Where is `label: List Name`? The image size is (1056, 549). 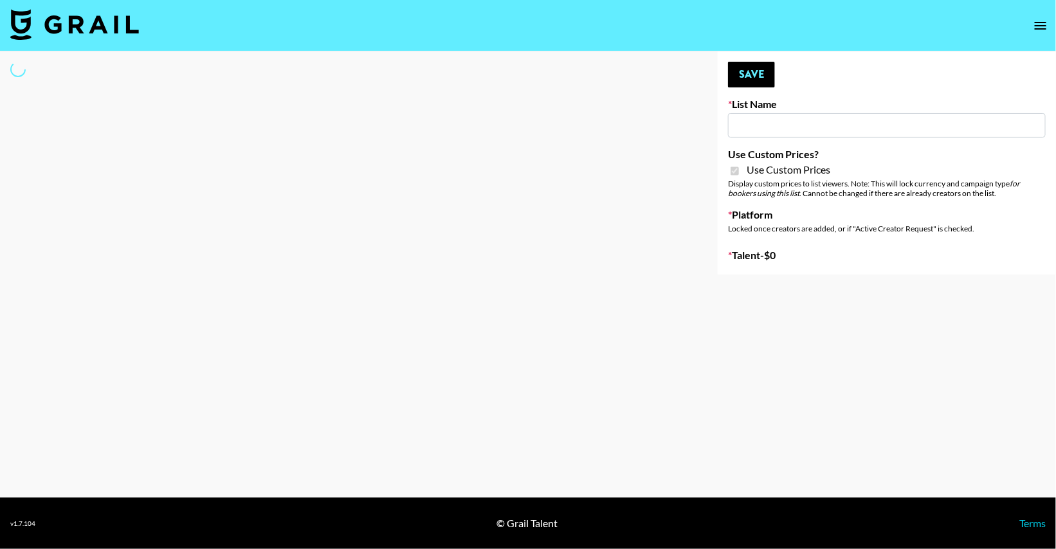 label: List Name is located at coordinates (887, 104).